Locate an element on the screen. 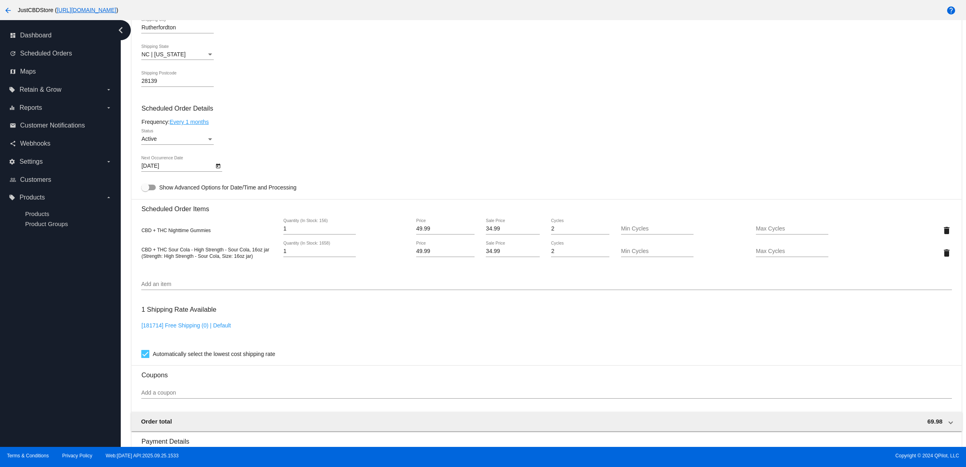  input: Next Occurrence Date is located at coordinates (178, 166).